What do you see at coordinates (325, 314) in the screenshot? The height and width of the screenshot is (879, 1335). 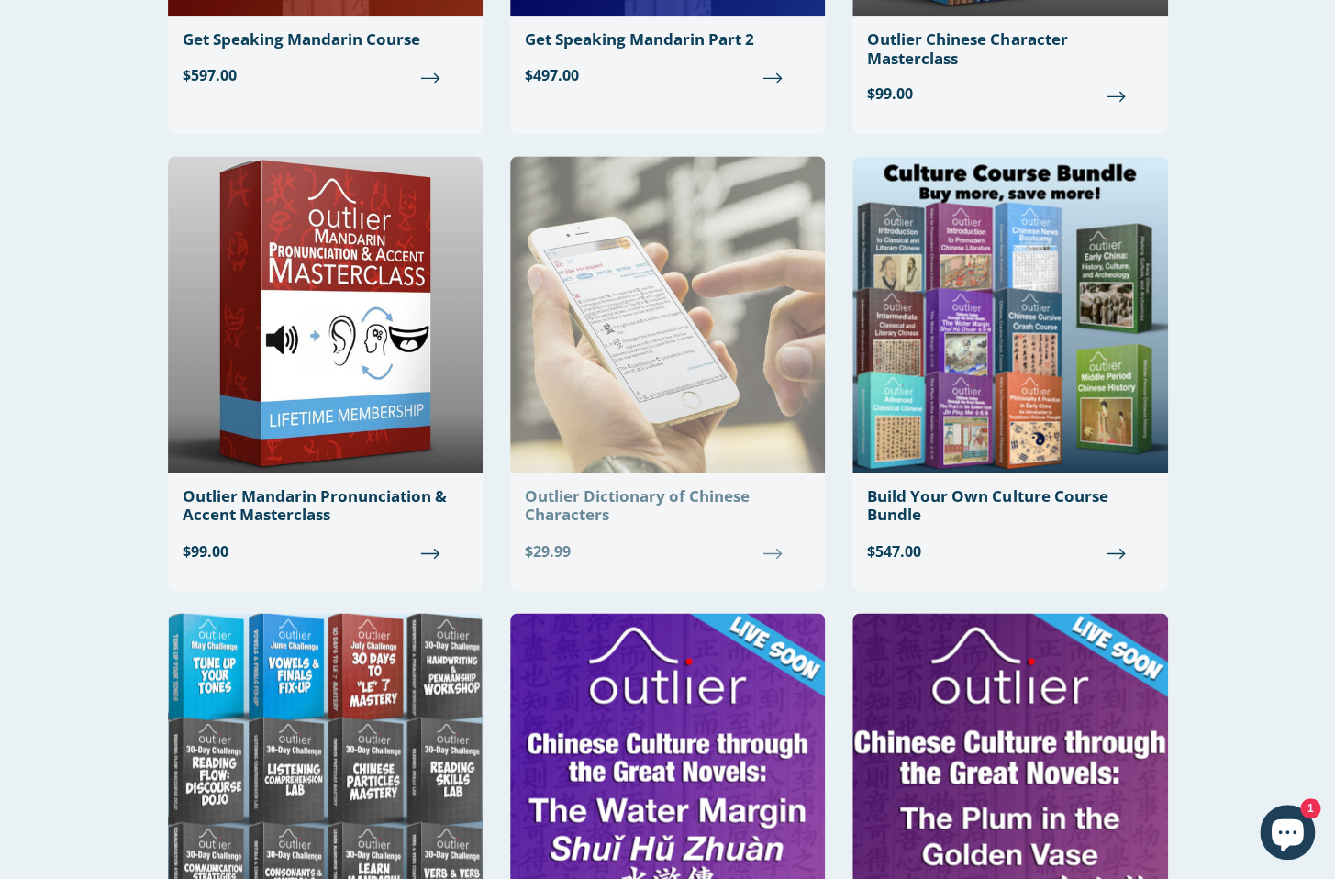 I see `img: Outlier Mandarin Pronunciation & Accent Masterclass Outlier Linguistics` at bounding box center [325, 314].